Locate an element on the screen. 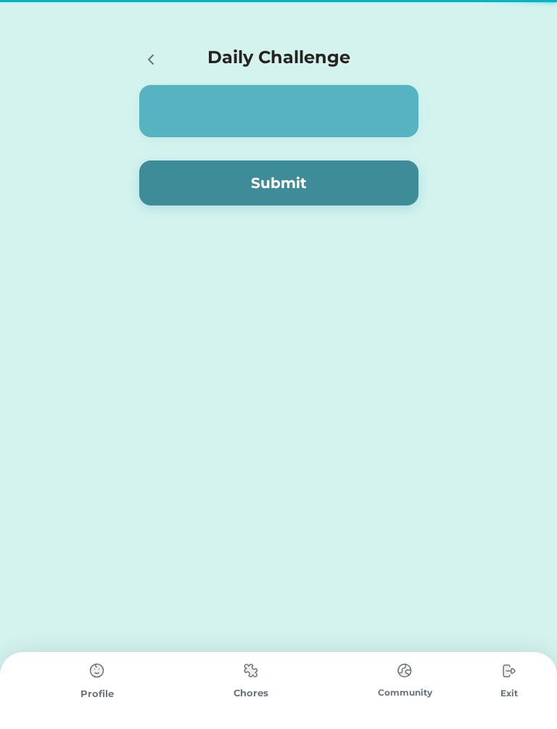 This screenshot has height=729, width=557. div: Exit is located at coordinates (510, 693).